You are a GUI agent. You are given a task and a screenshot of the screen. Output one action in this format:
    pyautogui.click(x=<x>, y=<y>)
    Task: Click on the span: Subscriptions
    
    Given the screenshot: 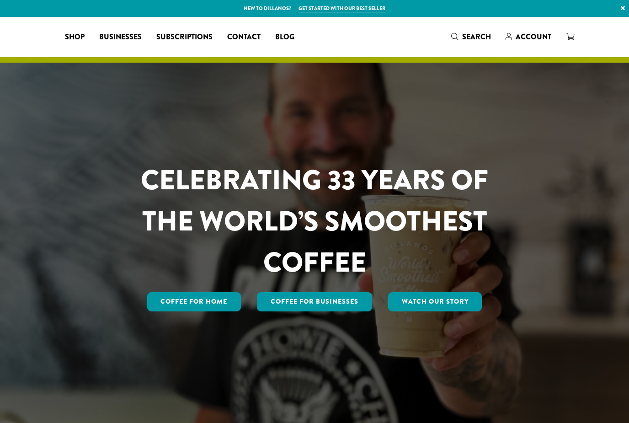 What is the action you would take?
    pyautogui.click(x=184, y=37)
    